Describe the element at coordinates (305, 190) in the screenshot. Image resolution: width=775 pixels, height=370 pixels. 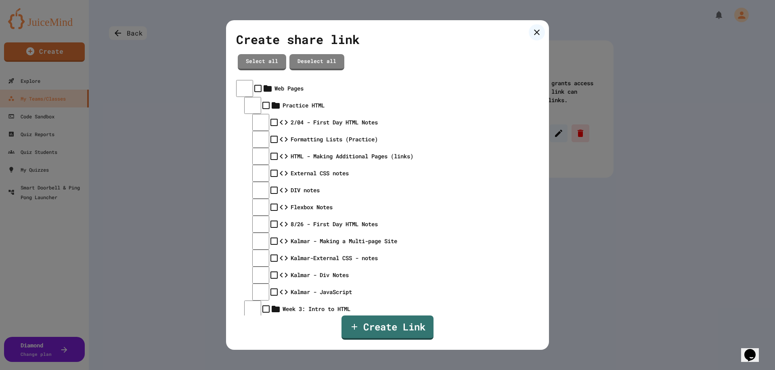
I see `div: DIV notes` at that location.